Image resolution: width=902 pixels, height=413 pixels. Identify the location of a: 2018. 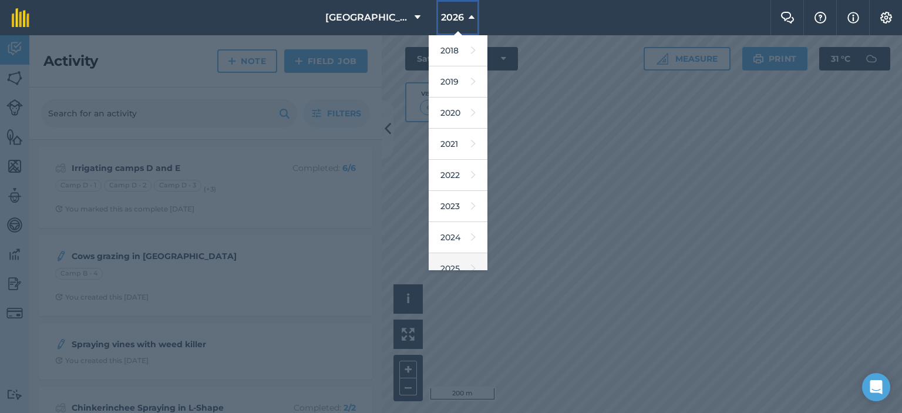
(458, 50).